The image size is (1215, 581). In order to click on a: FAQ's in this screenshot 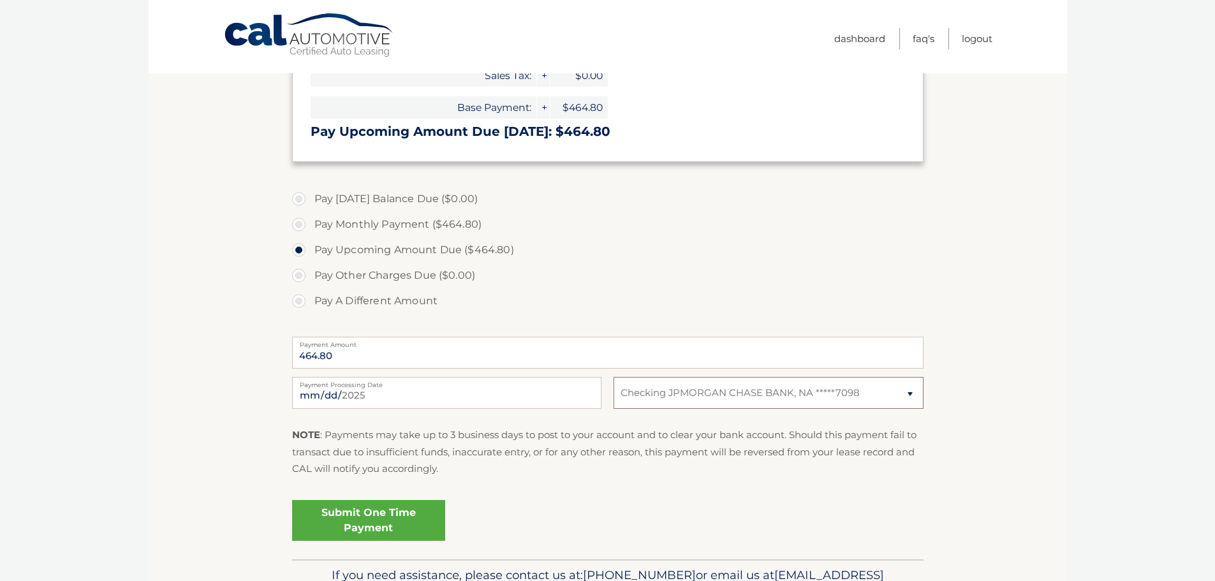, I will do `click(923, 38)`.